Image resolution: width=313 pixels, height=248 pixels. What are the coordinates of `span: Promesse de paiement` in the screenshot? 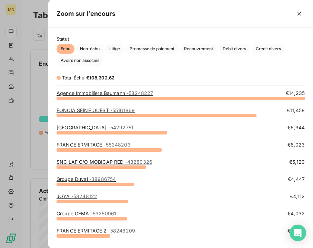 It's located at (152, 49).